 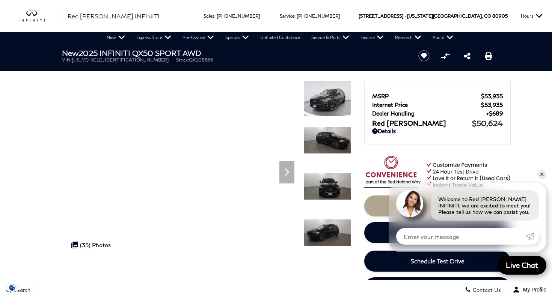 I want to click on section: Click to Open Cookie Consent Modal, so click(x=12, y=288).